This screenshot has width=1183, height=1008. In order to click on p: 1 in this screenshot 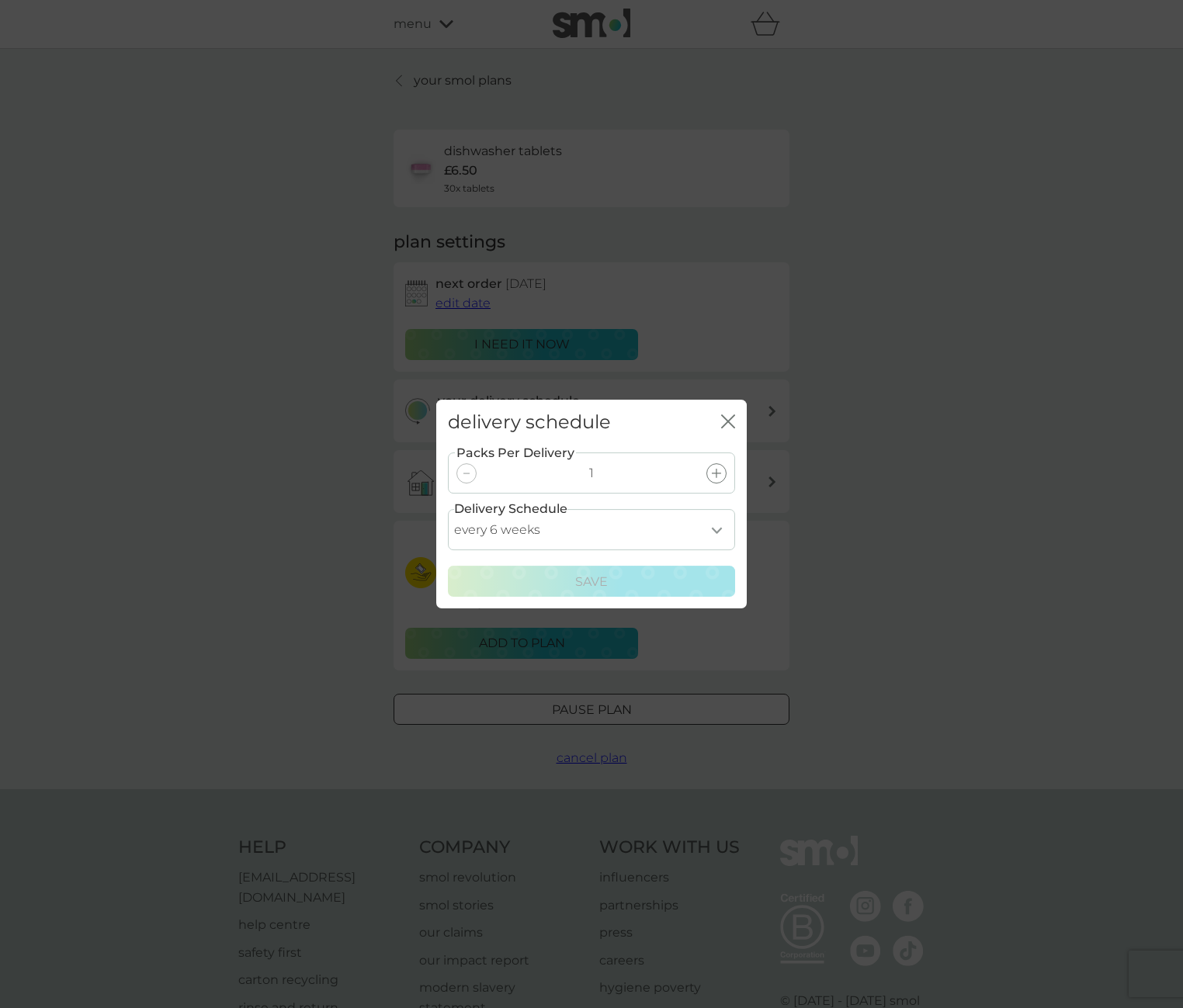, I will do `click(591, 473)`.